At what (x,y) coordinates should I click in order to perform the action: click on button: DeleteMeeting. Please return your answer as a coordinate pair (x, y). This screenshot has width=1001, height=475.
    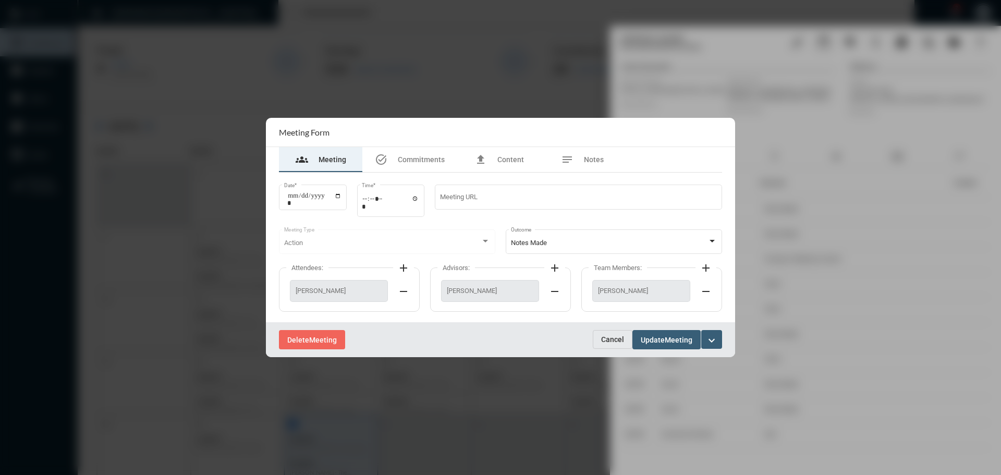
    Looking at the image, I should click on (312, 339).